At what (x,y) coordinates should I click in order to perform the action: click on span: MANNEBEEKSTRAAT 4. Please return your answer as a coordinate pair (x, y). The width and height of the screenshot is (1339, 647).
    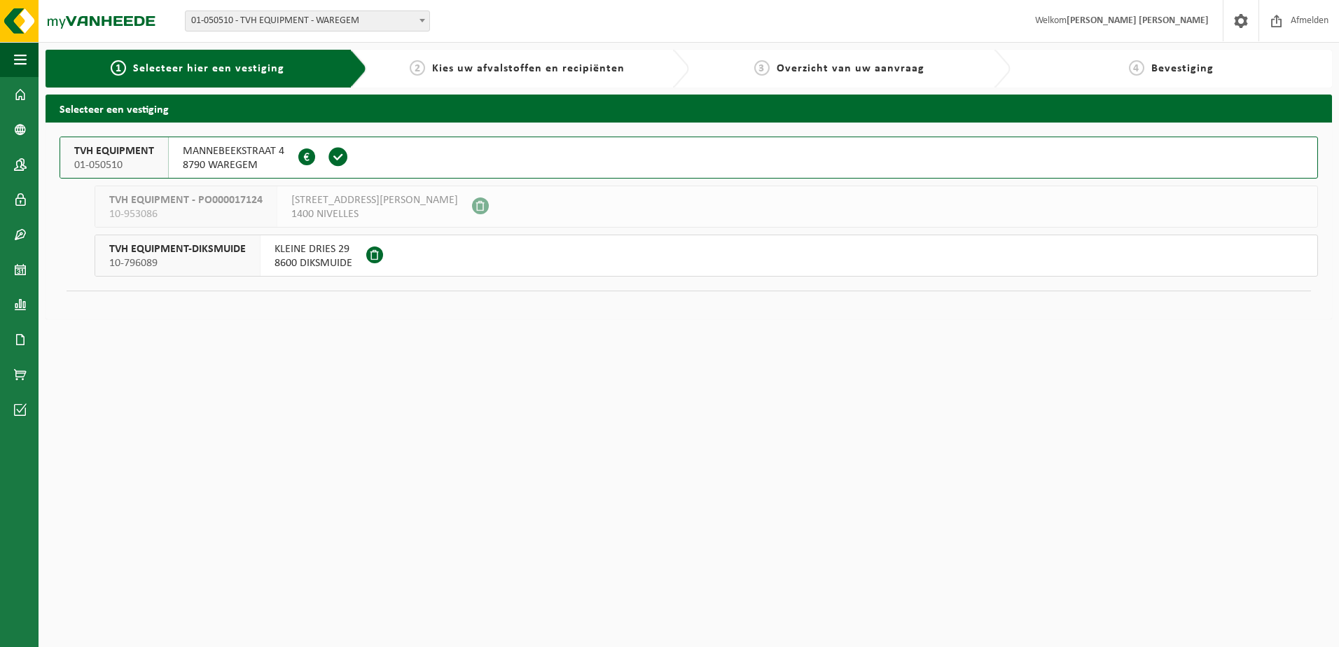
    Looking at the image, I should click on (233, 151).